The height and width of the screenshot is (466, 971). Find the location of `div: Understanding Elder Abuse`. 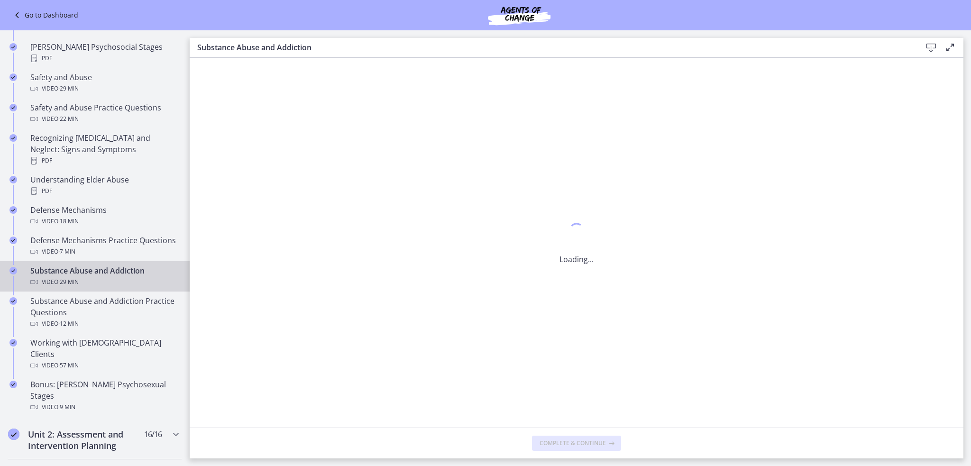

div: Understanding Elder Abuse is located at coordinates (104, 185).